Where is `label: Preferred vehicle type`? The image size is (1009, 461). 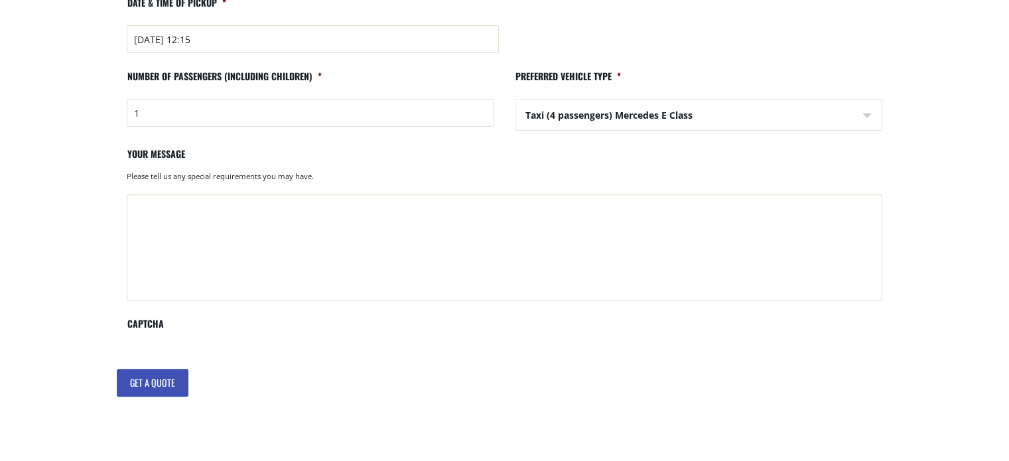 label: Preferred vehicle type is located at coordinates (568, 82).